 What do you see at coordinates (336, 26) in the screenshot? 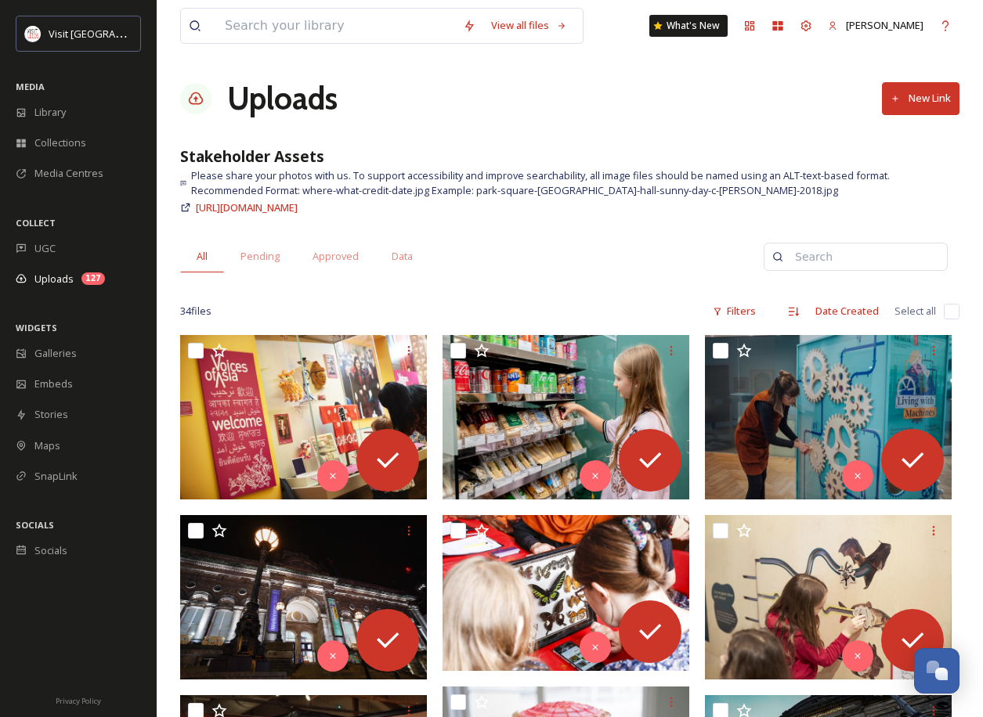
I see `input: Search your library` at bounding box center [336, 26].